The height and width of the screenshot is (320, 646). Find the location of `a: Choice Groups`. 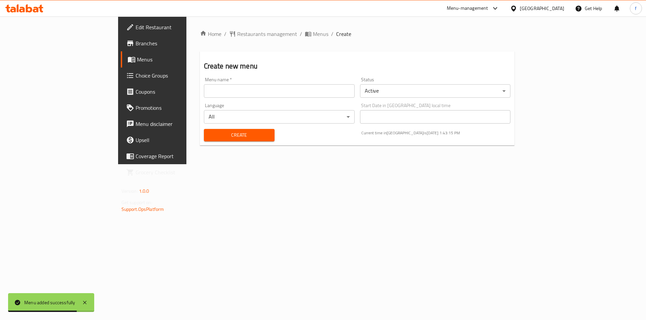

a: Choice Groups is located at coordinates (173, 76).